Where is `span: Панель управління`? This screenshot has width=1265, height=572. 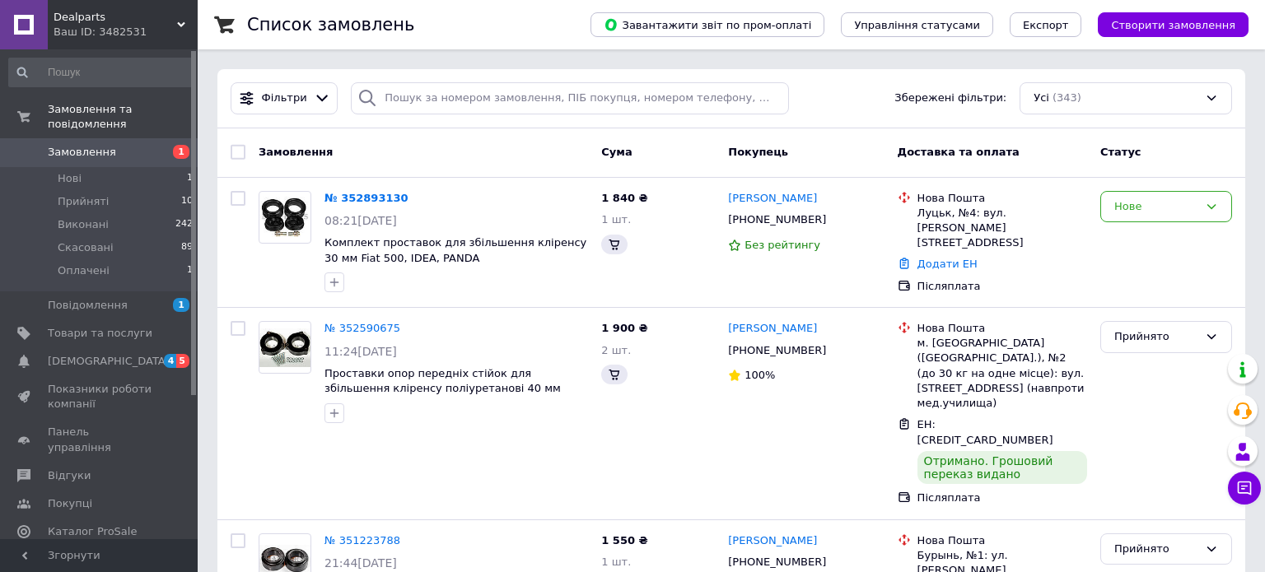
span: Панель управління is located at coordinates (100, 440).